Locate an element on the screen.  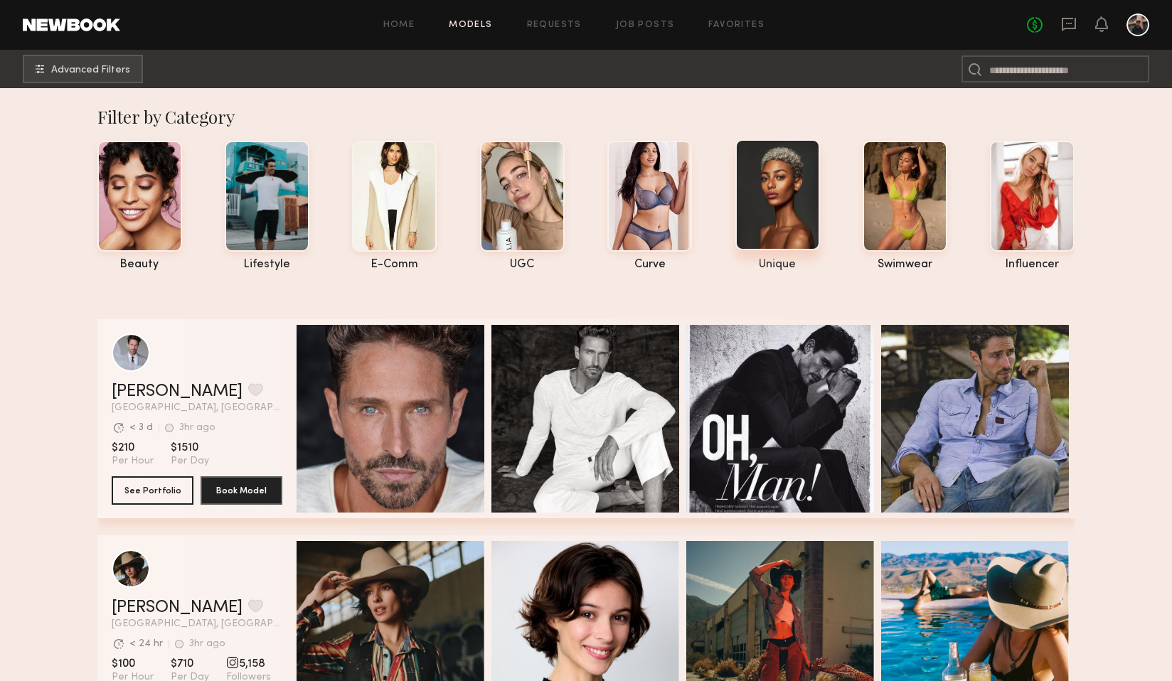
a: Favorites is located at coordinates (736, 25).